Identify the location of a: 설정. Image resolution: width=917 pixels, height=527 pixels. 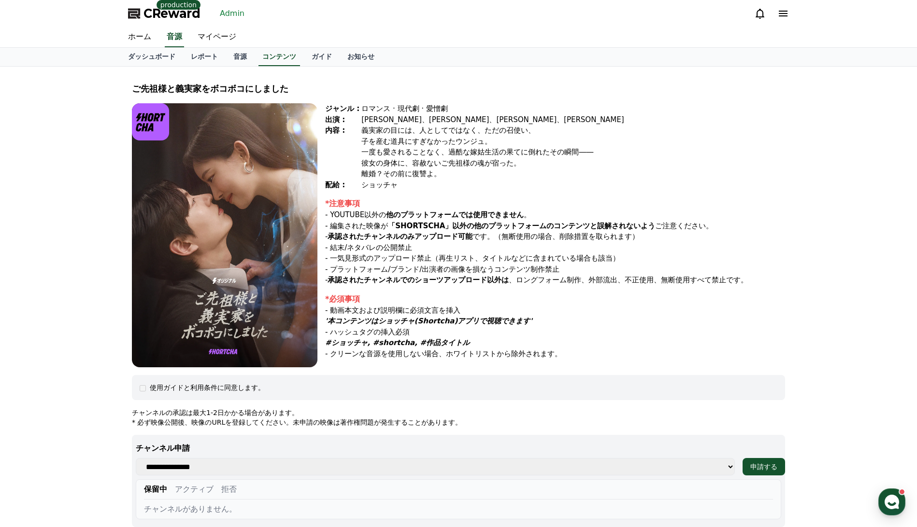
(155, 318).